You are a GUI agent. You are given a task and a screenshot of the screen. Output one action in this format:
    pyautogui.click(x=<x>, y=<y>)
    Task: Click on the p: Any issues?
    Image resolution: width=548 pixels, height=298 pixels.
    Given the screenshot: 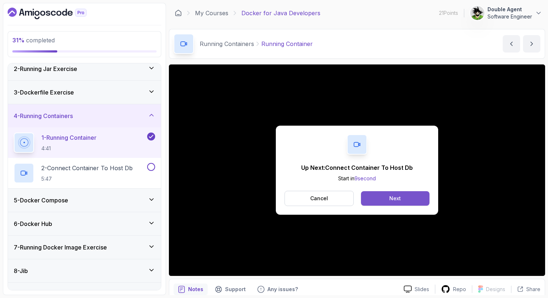 What is the action you would take?
    pyautogui.click(x=282, y=289)
    